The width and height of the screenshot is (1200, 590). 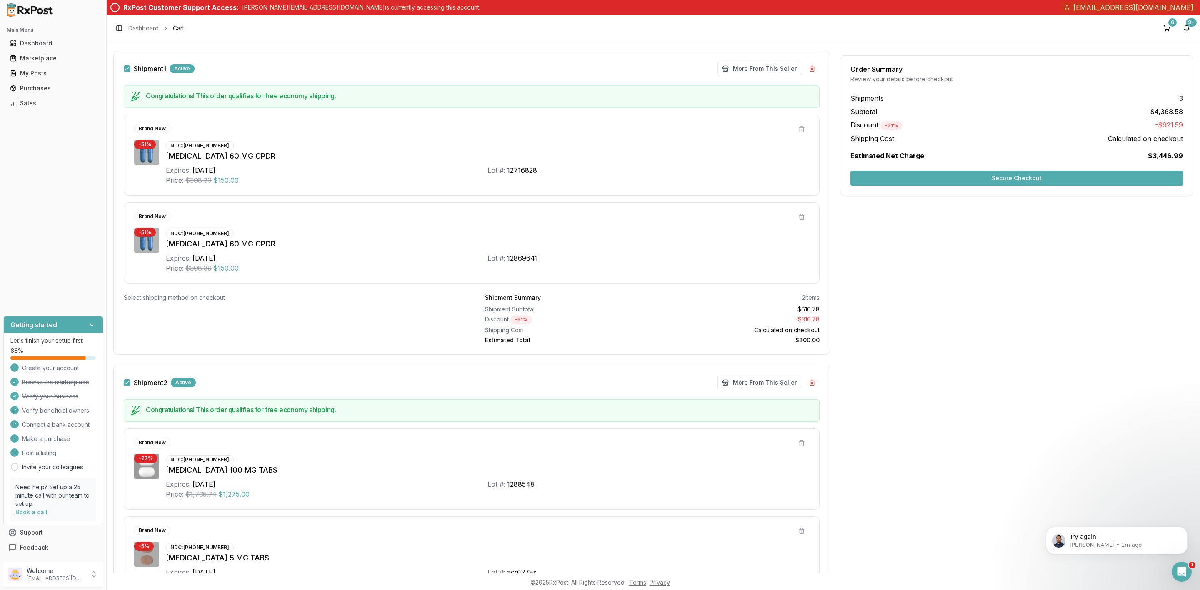 What do you see at coordinates (1172, 22) in the screenshot?
I see `div: 6` at bounding box center [1172, 22].